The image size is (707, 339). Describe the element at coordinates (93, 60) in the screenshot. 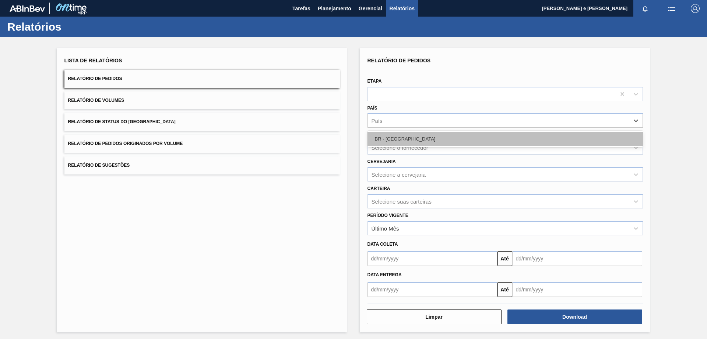

I see `span: Lista de Relatórios` at that location.